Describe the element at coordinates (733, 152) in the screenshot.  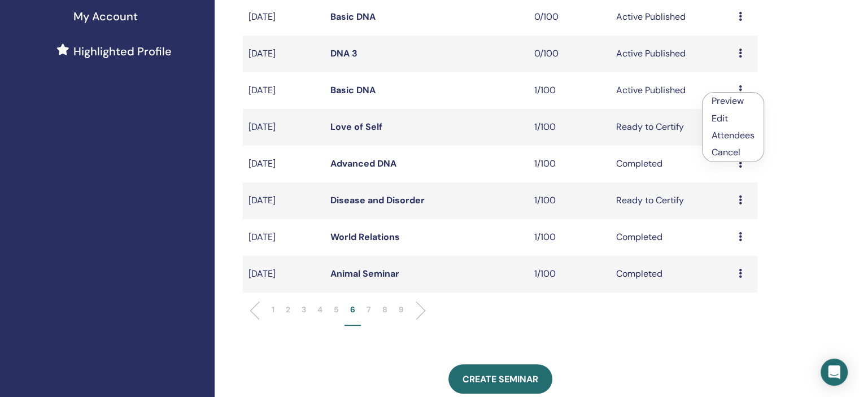
I see `p: Cancel` at that location.